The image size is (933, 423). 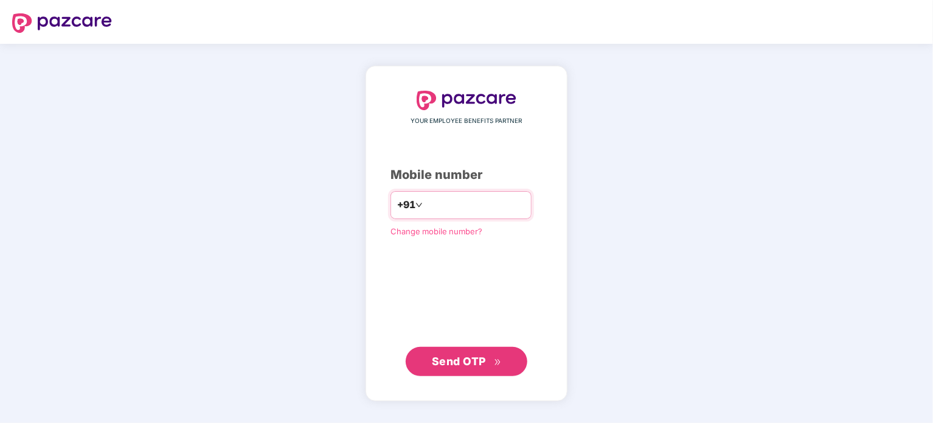 I want to click on span: down, so click(x=419, y=205).